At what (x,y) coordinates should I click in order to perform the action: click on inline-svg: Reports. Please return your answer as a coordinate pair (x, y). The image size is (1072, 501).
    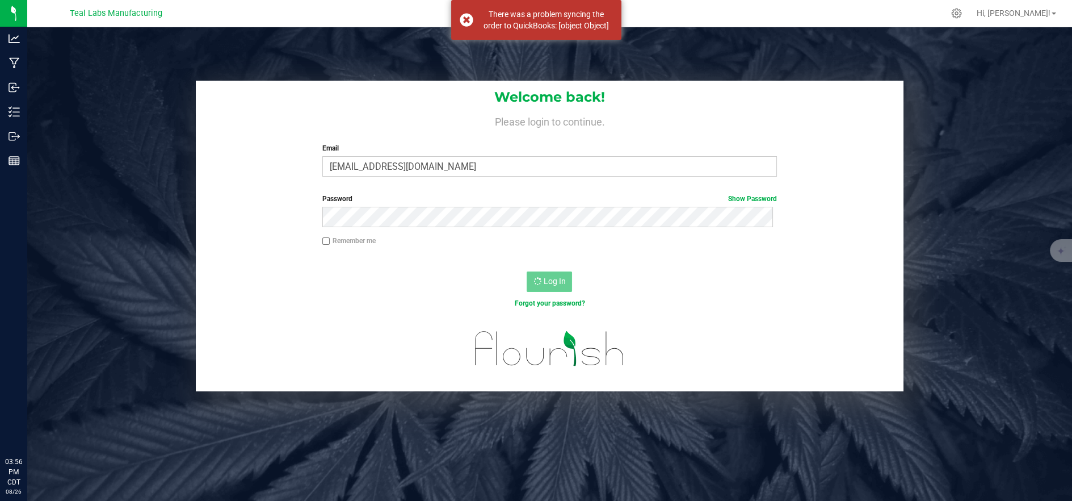
    Looking at the image, I should click on (14, 161).